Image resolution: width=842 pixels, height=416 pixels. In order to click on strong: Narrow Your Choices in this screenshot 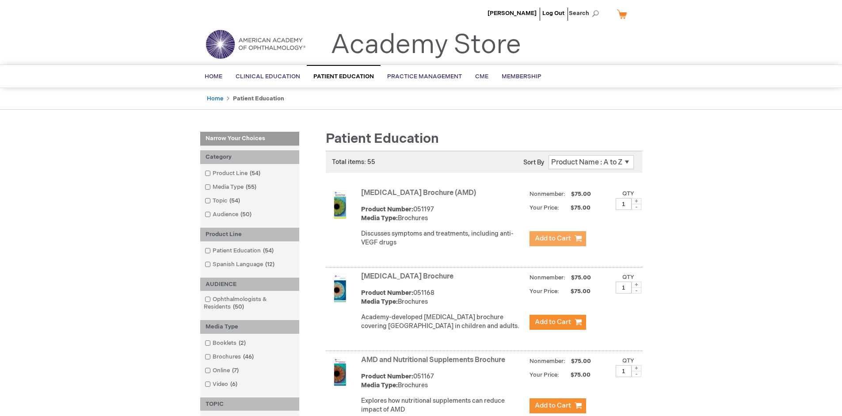, I will do `click(250, 139)`.